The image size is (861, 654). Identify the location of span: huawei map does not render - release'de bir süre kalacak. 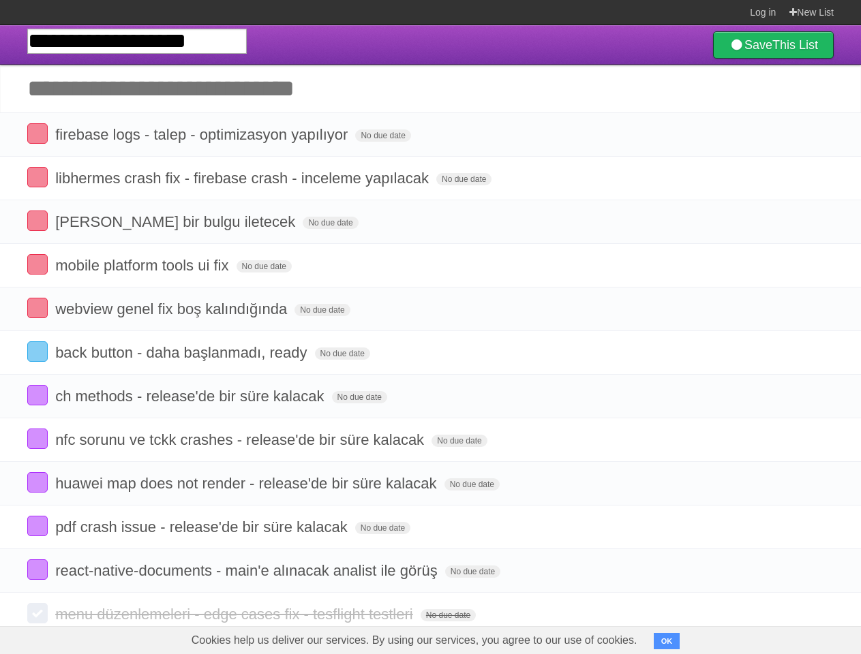
(247, 483).